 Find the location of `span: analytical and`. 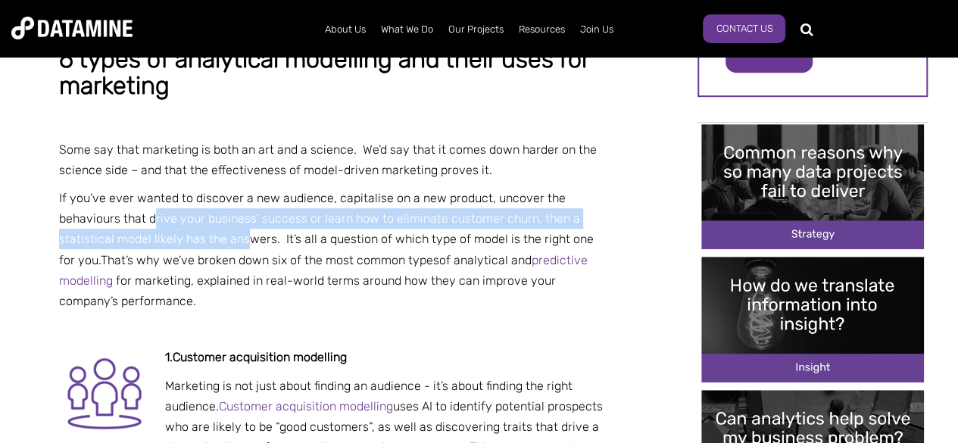

span: analytical and is located at coordinates (323, 270).